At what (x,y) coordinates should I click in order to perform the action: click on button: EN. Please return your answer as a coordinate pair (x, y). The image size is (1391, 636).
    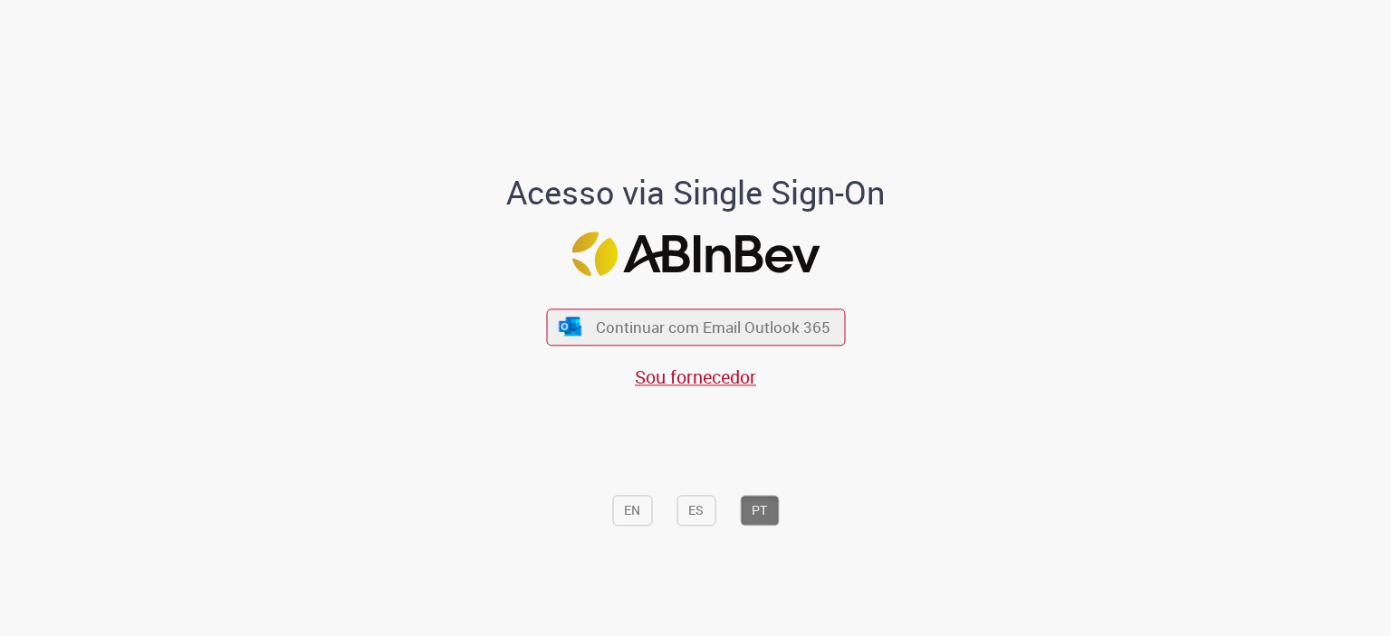
    Looking at the image, I should click on (632, 512).